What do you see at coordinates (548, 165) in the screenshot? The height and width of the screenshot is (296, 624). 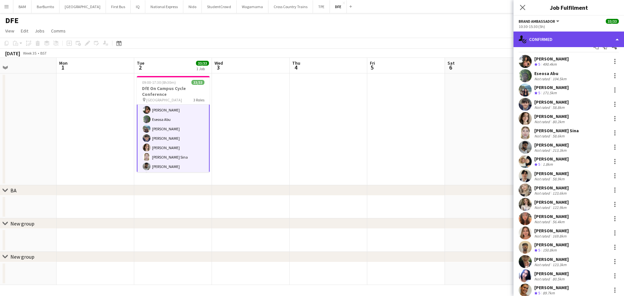 I see `div: 1.8km` at bounding box center [548, 165].